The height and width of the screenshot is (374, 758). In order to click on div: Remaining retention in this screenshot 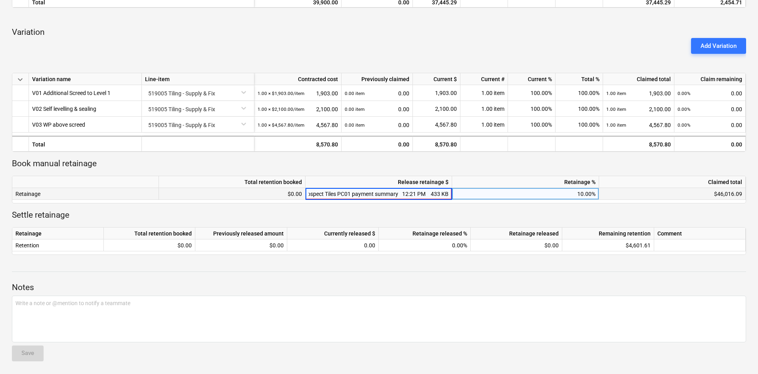, I will do `click(608, 234)`.